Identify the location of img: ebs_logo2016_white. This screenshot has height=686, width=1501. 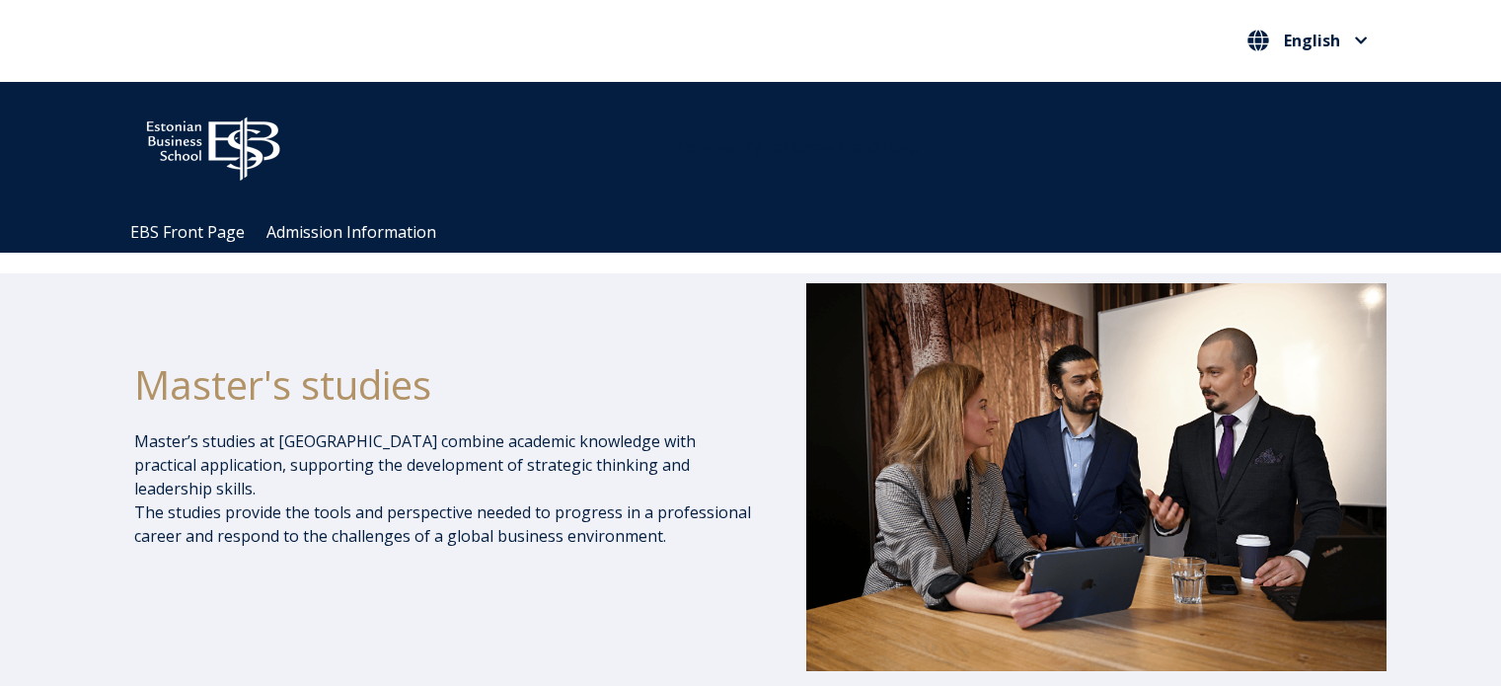
(213, 144).